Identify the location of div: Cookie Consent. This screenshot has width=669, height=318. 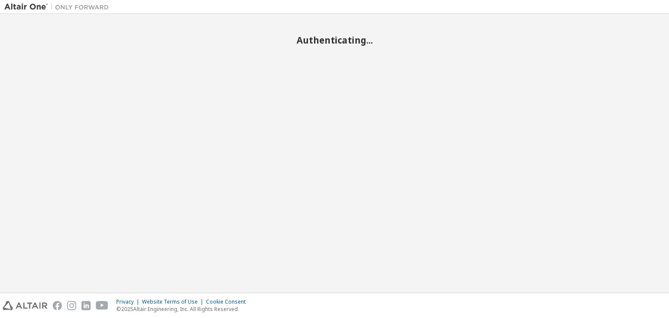
(228, 302).